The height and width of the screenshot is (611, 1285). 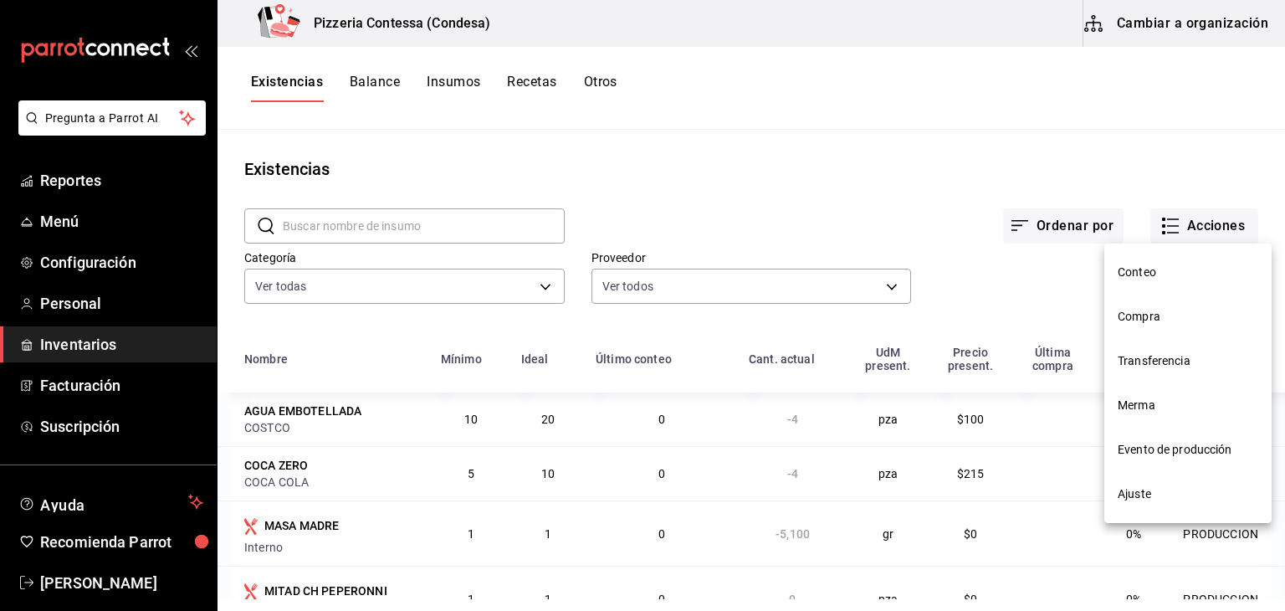 I want to click on span: Evento de producción, so click(x=1188, y=449).